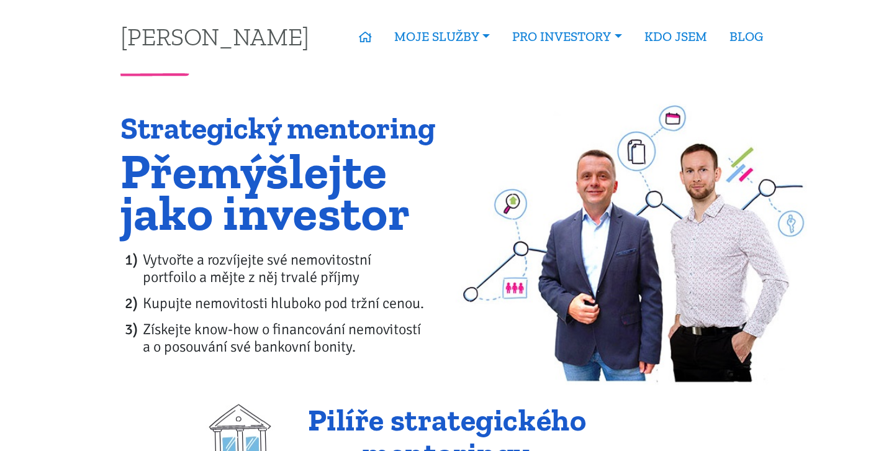  What do you see at coordinates (280, 129) in the screenshot?
I see `h1: Strategický mentoring` at bounding box center [280, 129].